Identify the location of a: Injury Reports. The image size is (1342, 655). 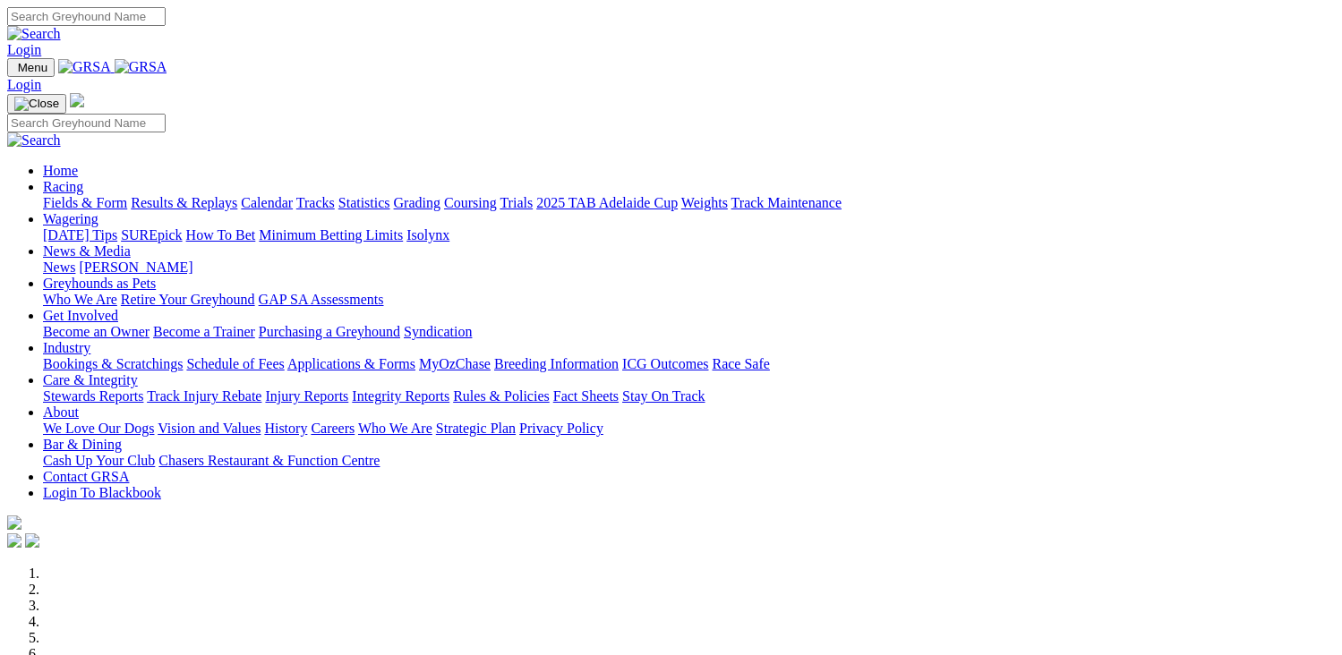
(306, 396).